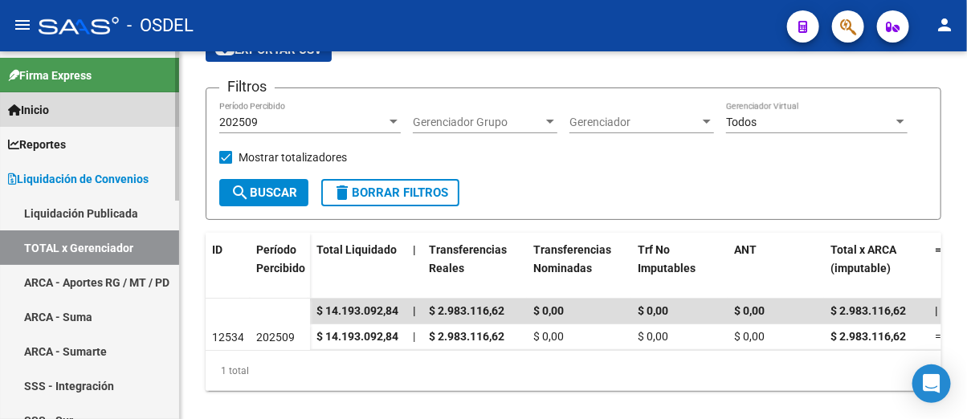  What do you see at coordinates (280, 259) in the screenshot?
I see `span: Período Percibido` at bounding box center [280, 259].